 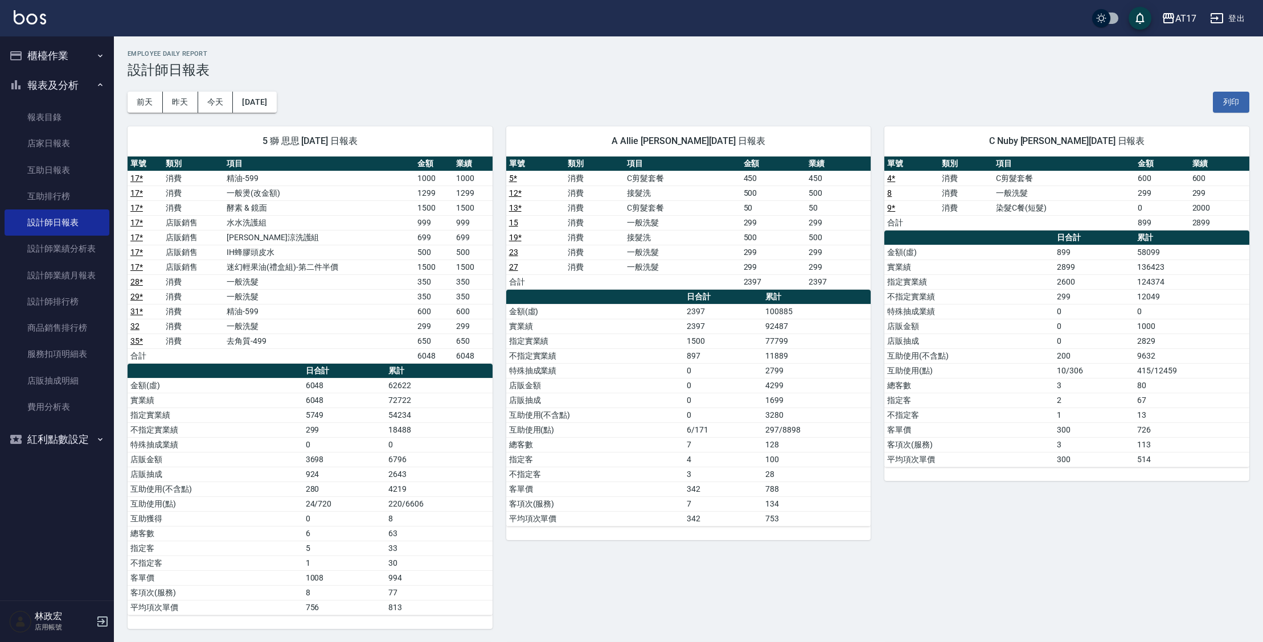 What do you see at coordinates (345, 578) in the screenshot?
I see `td: 1008` at bounding box center [345, 578].